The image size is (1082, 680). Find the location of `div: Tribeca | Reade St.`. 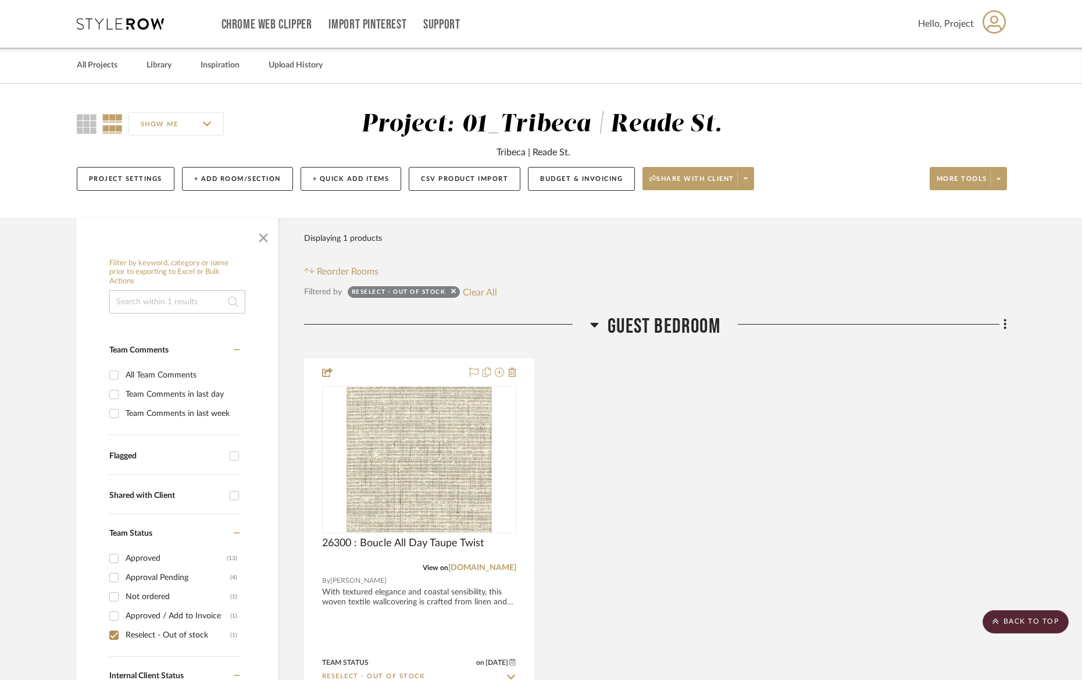

div: Tribeca | Reade St. is located at coordinates (533, 152).